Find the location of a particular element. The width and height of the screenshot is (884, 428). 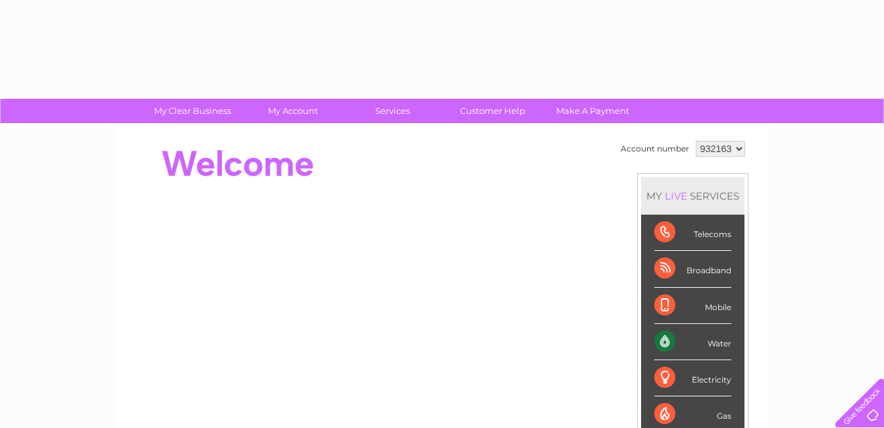

div: MY SERVICES is located at coordinates (693, 196).